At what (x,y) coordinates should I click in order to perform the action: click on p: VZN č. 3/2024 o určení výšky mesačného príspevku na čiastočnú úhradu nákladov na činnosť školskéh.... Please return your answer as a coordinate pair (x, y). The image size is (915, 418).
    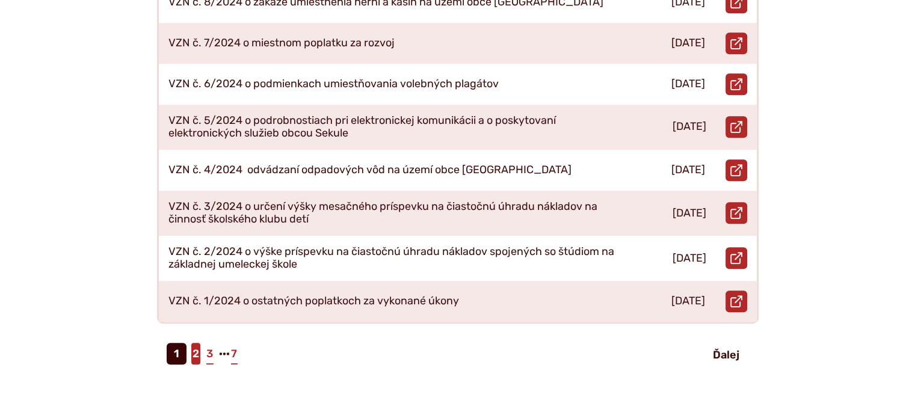
    Looking at the image, I should click on (392, 213).